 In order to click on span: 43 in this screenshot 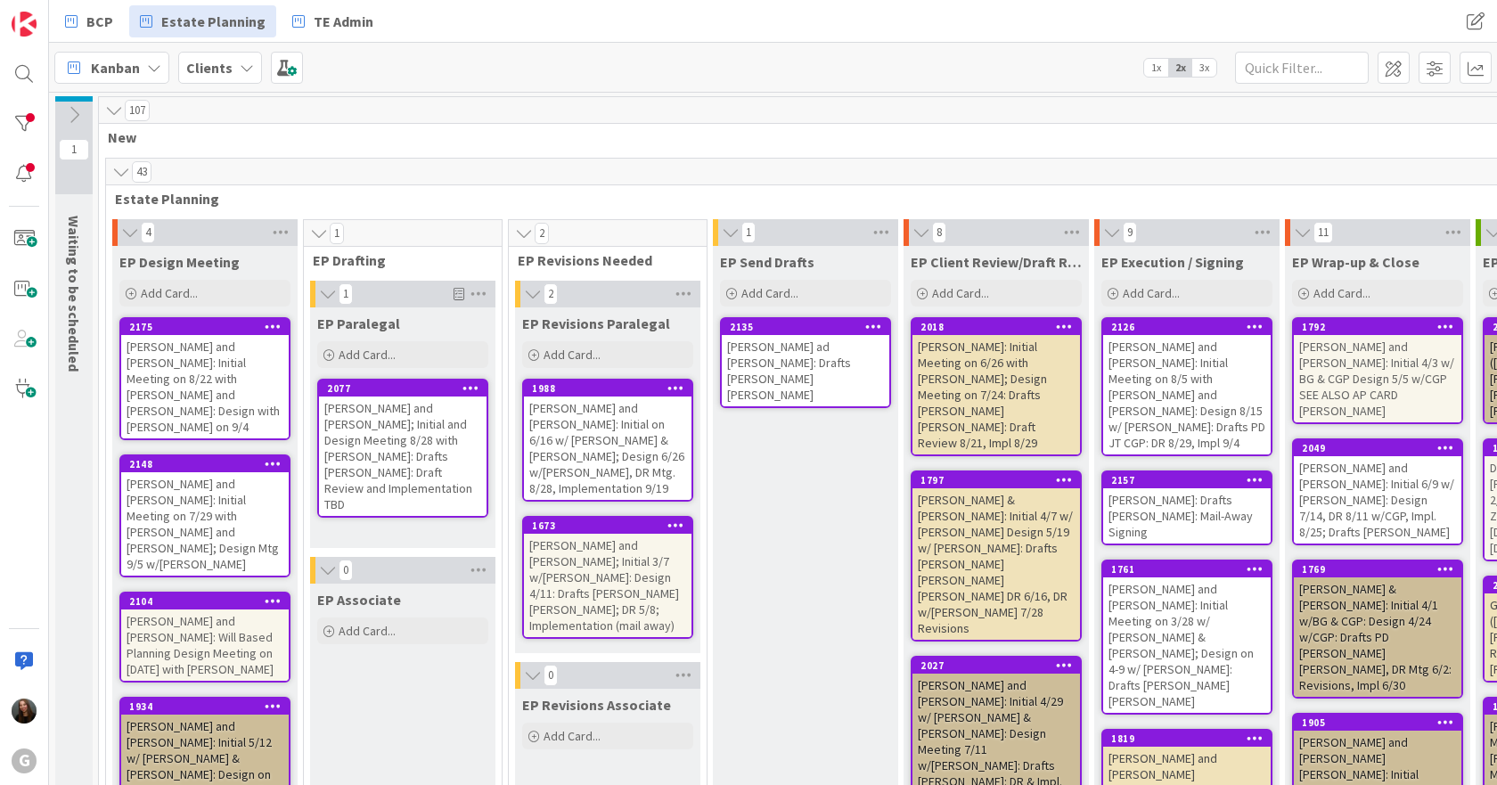, I will do `click(142, 172)`.